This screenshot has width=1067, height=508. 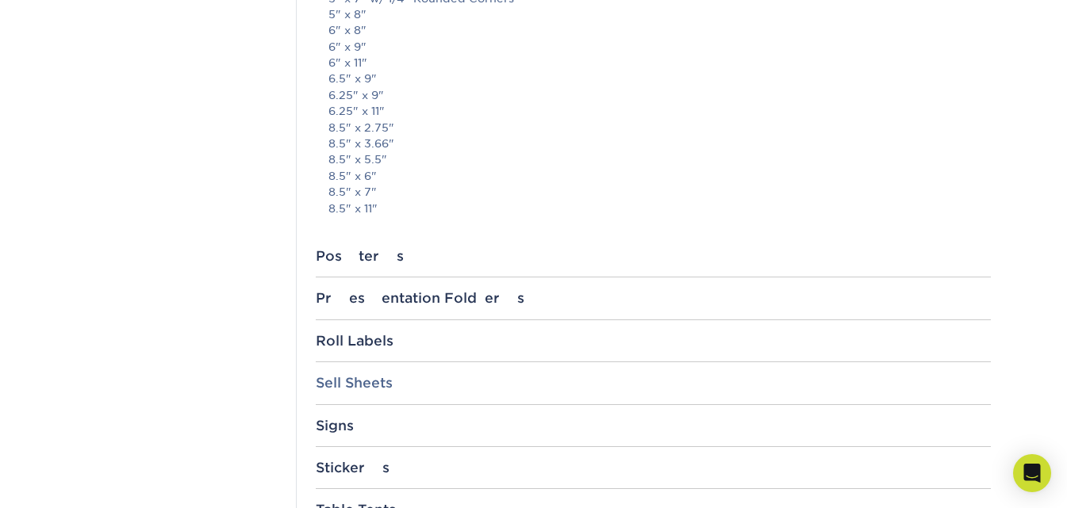 I want to click on a: 8.5" x 2.75", so click(x=361, y=128).